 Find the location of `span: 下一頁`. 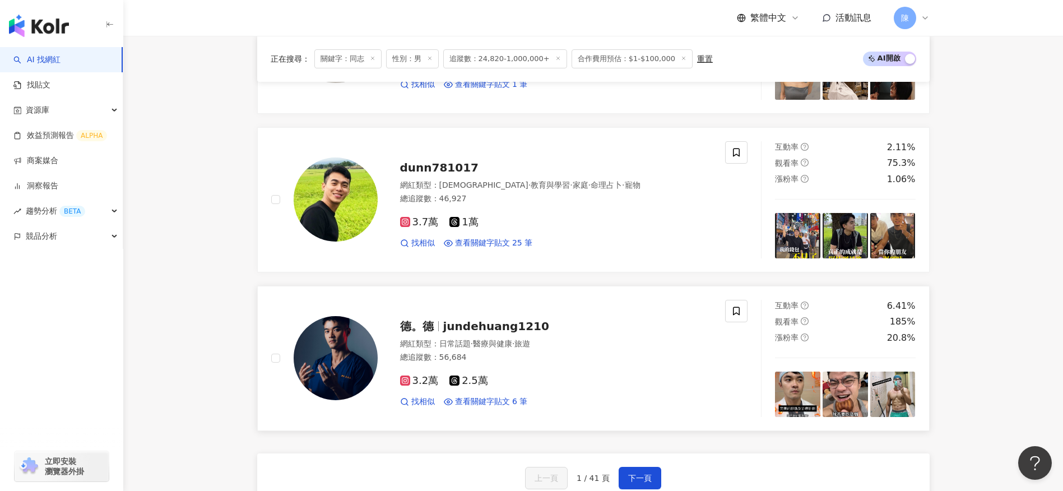

span: 下一頁 is located at coordinates (640, 478).